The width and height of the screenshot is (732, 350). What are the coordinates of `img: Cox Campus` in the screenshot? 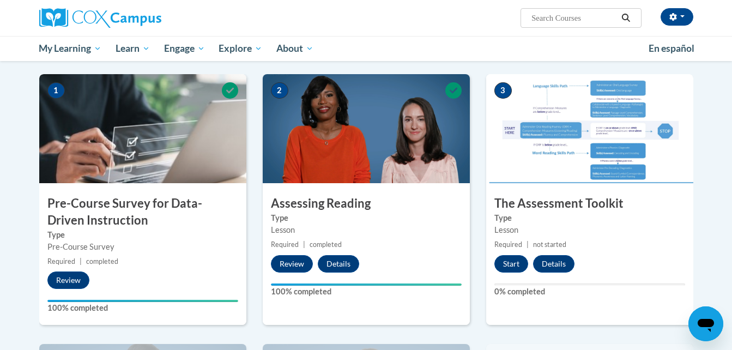 It's located at (100, 18).